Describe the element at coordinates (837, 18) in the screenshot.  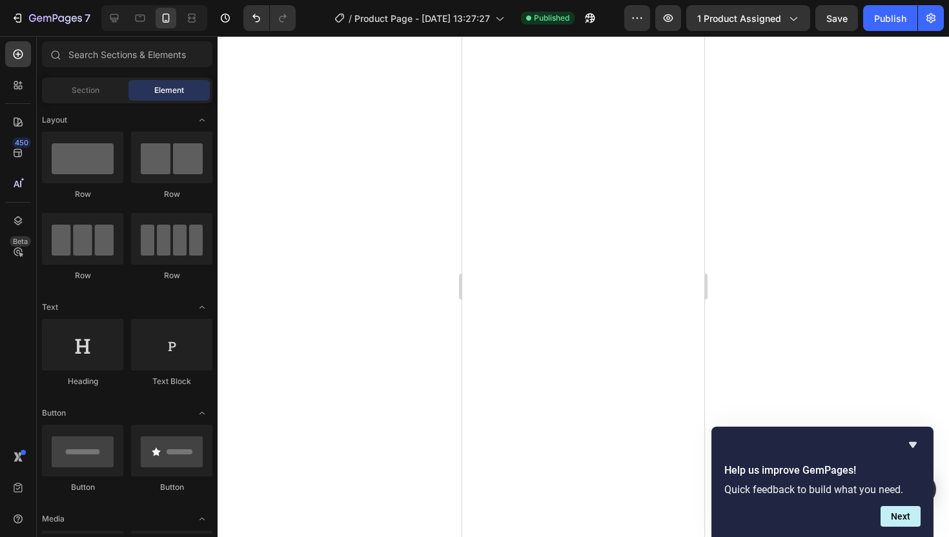
I see `button: Save` at that location.